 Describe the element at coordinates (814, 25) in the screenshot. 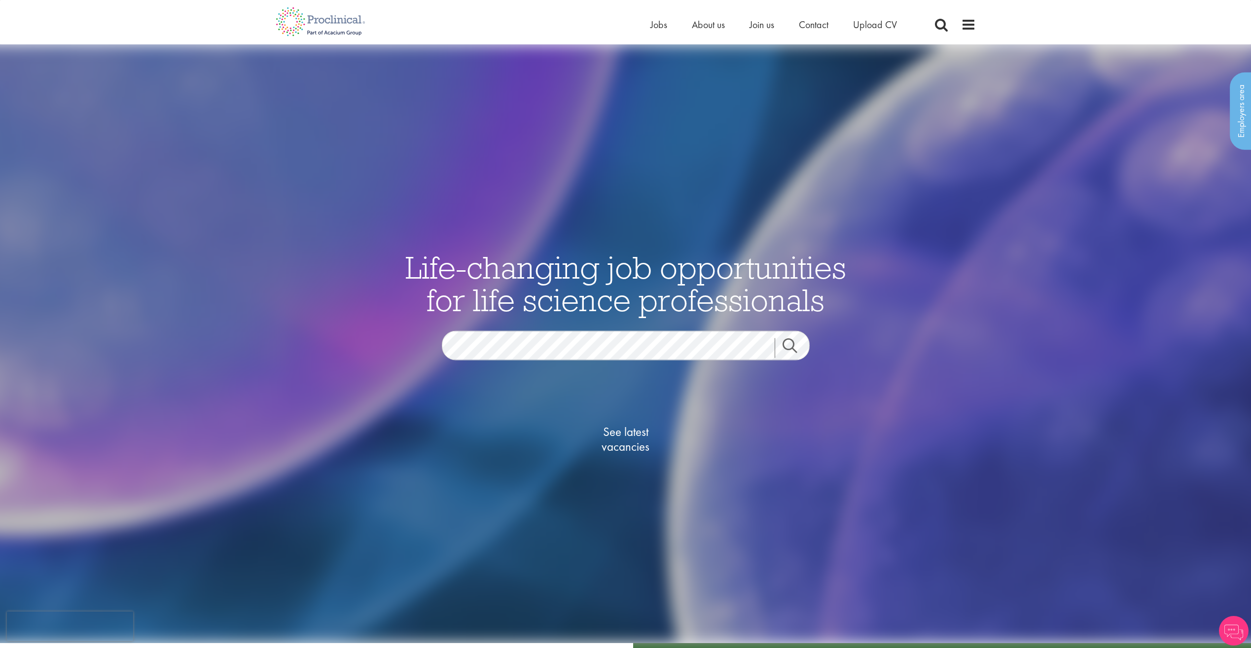

I see `a: Contact` at that location.